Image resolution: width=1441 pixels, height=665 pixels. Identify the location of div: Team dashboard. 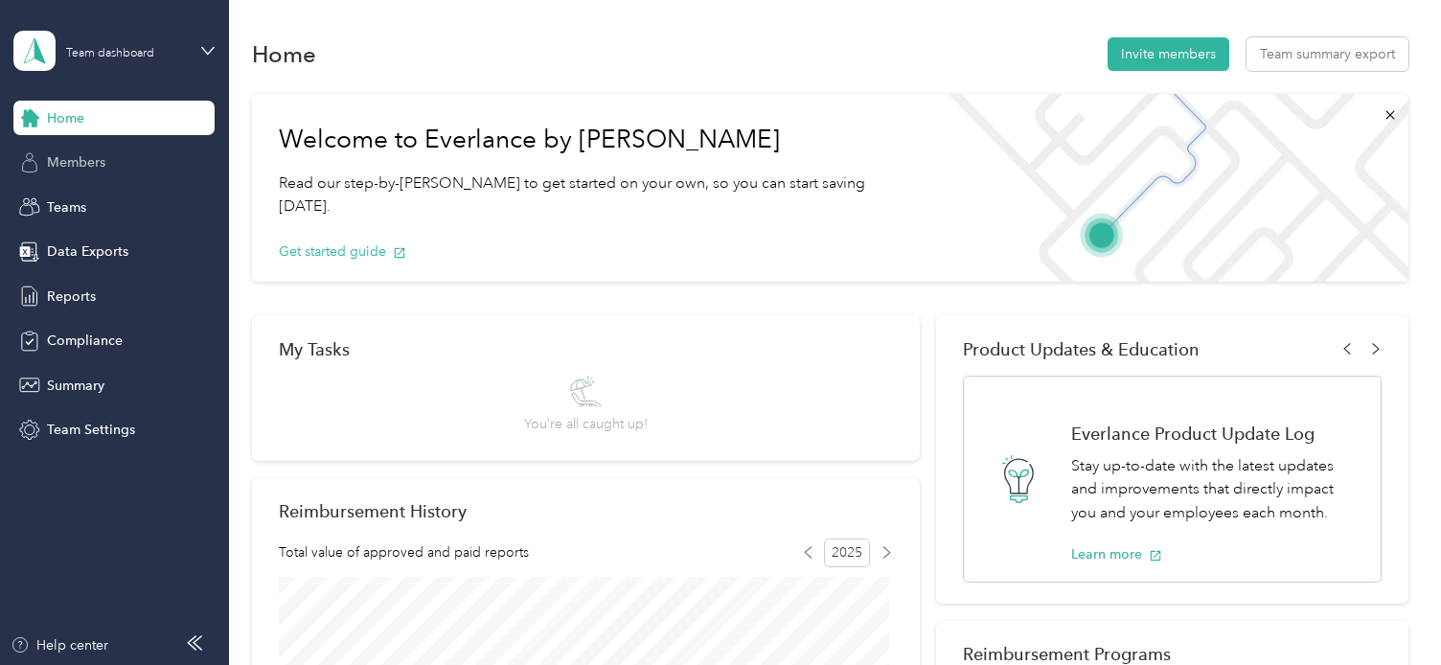
(110, 54).